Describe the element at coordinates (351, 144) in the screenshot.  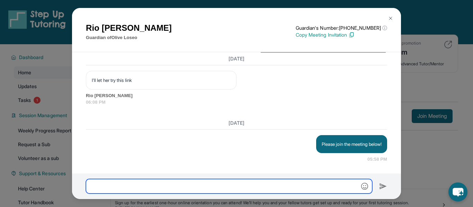
I see `p: Please join the meeting below!` at that location.